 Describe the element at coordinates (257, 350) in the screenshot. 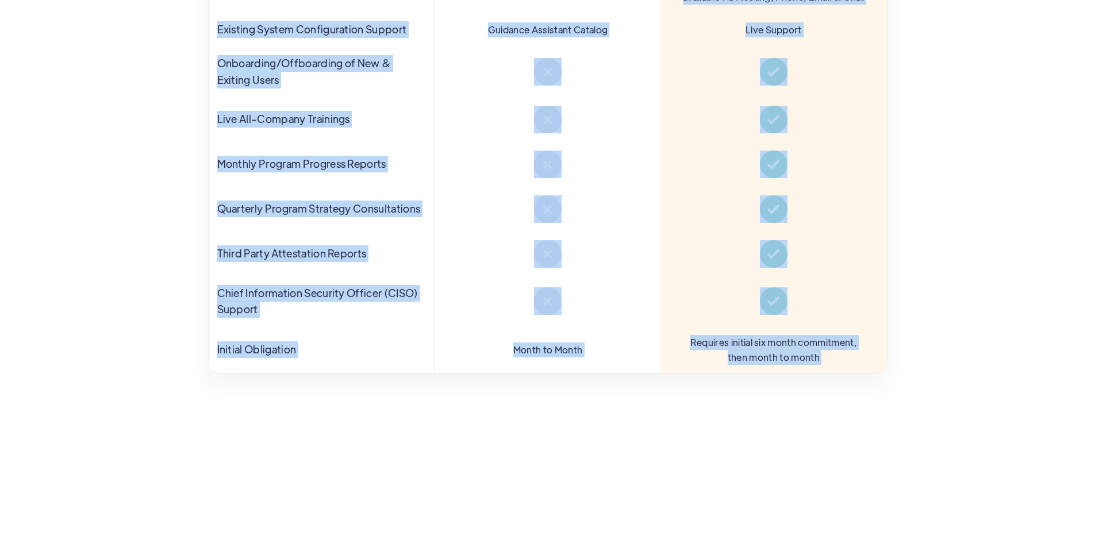

I see `div: Initial Obligation` at that location.